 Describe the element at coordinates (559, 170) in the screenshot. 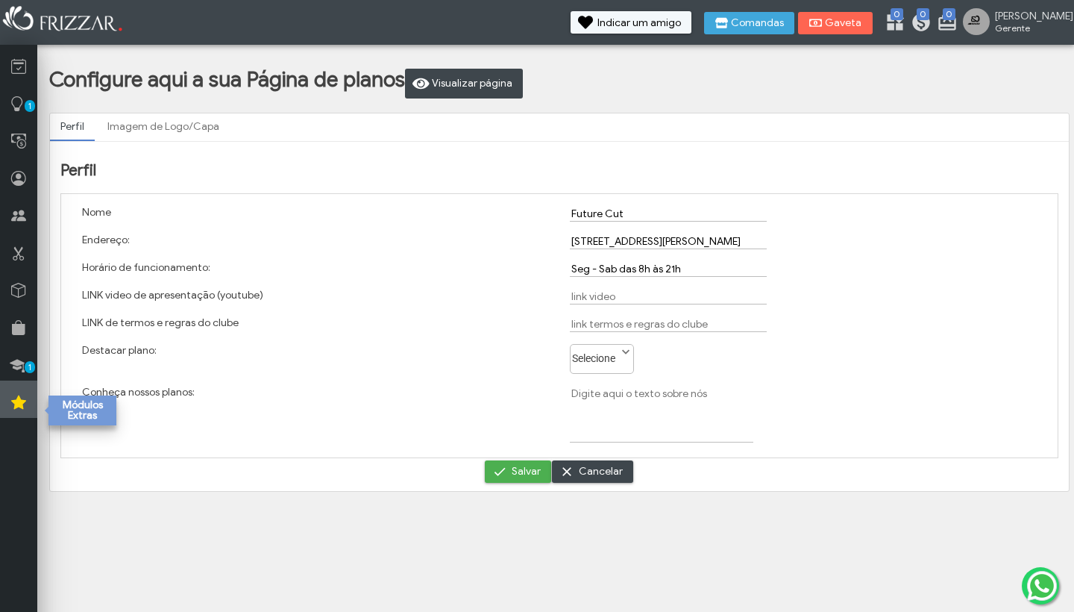

I see `h2: Perfil` at that location.